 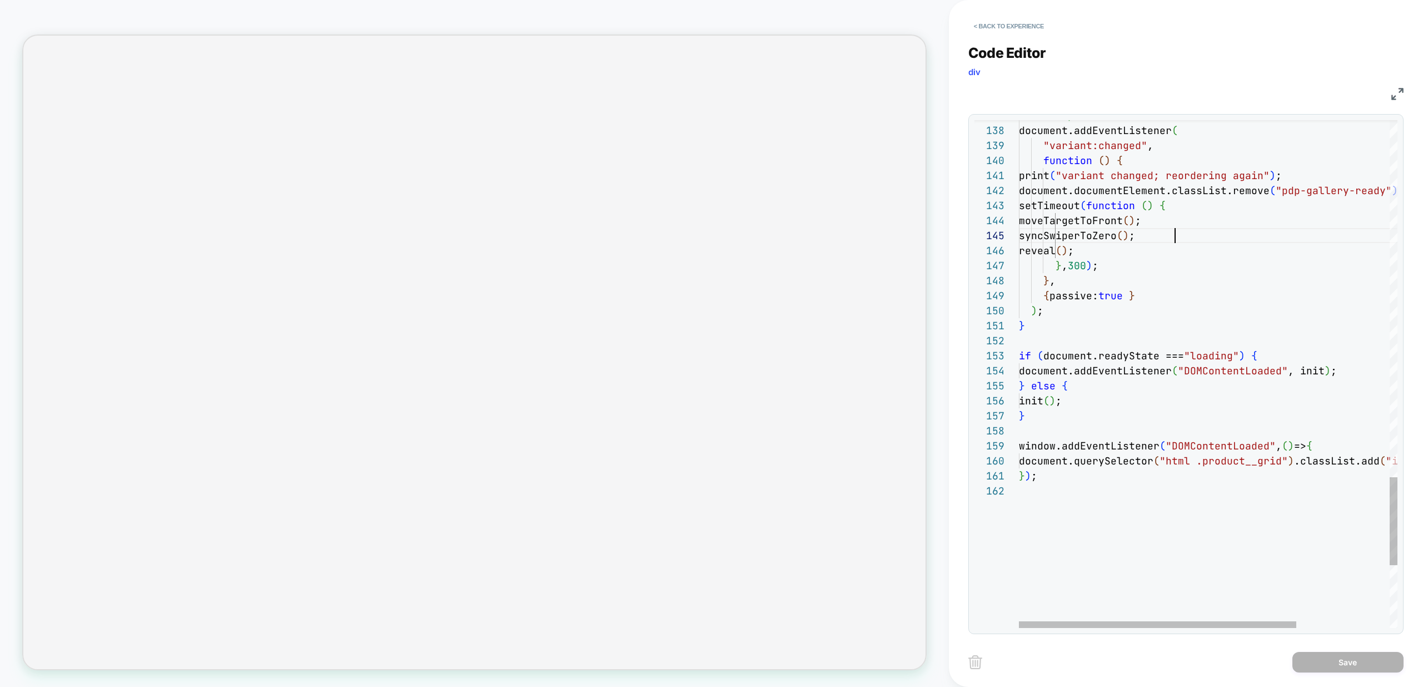 What do you see at coordinates (990, 415) in the screenshot?
I see `div: 157` at bounding box center [990, 415].